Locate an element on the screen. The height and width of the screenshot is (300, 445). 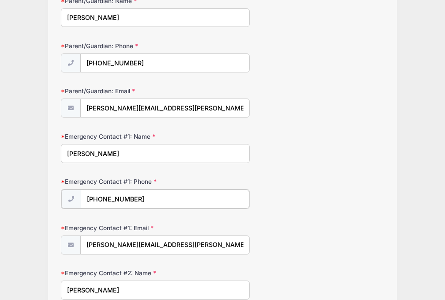
label: Emergency Contact #2: Name is located at coordinates (115, 273).